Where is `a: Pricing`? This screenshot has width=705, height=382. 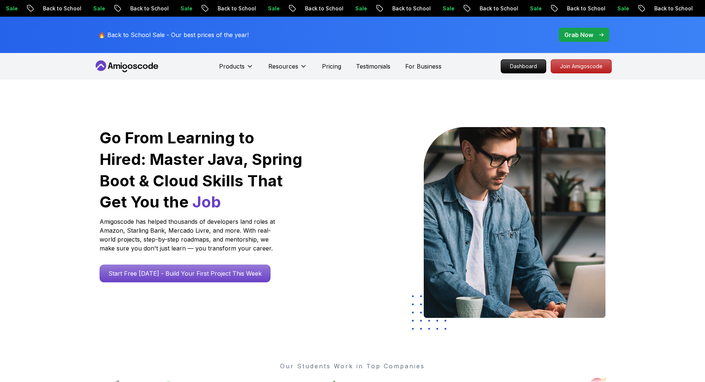 a: Pricing is located at coordinates (332, 66).